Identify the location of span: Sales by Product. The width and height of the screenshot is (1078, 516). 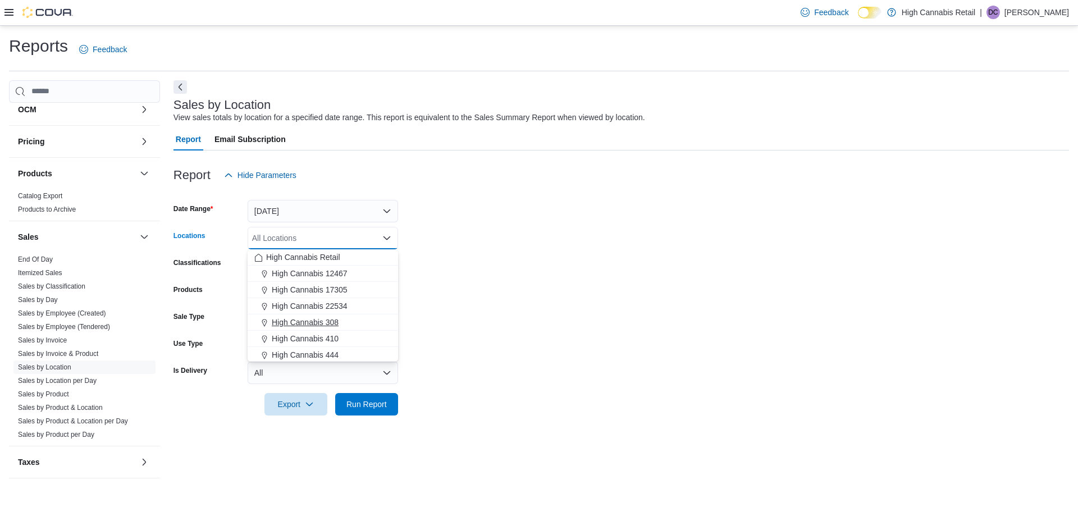
(43, 394).